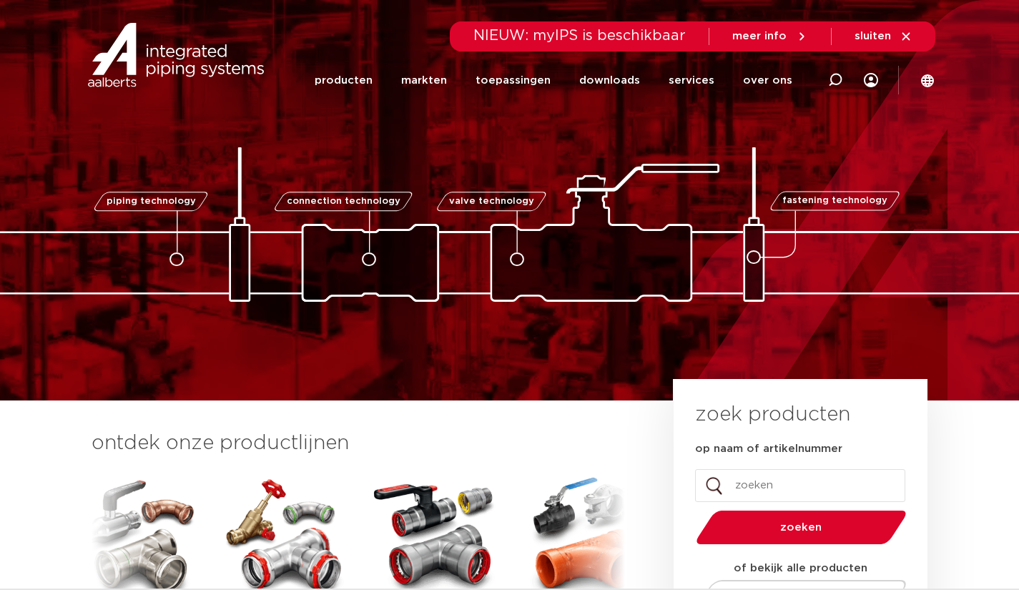 The width and height of the screenshot is (1019, 590). What do you see at coordinates (358, 443) in the screenshot?
I see `h3: ontdek onze productlijnen` at bounding box center [358, 443].